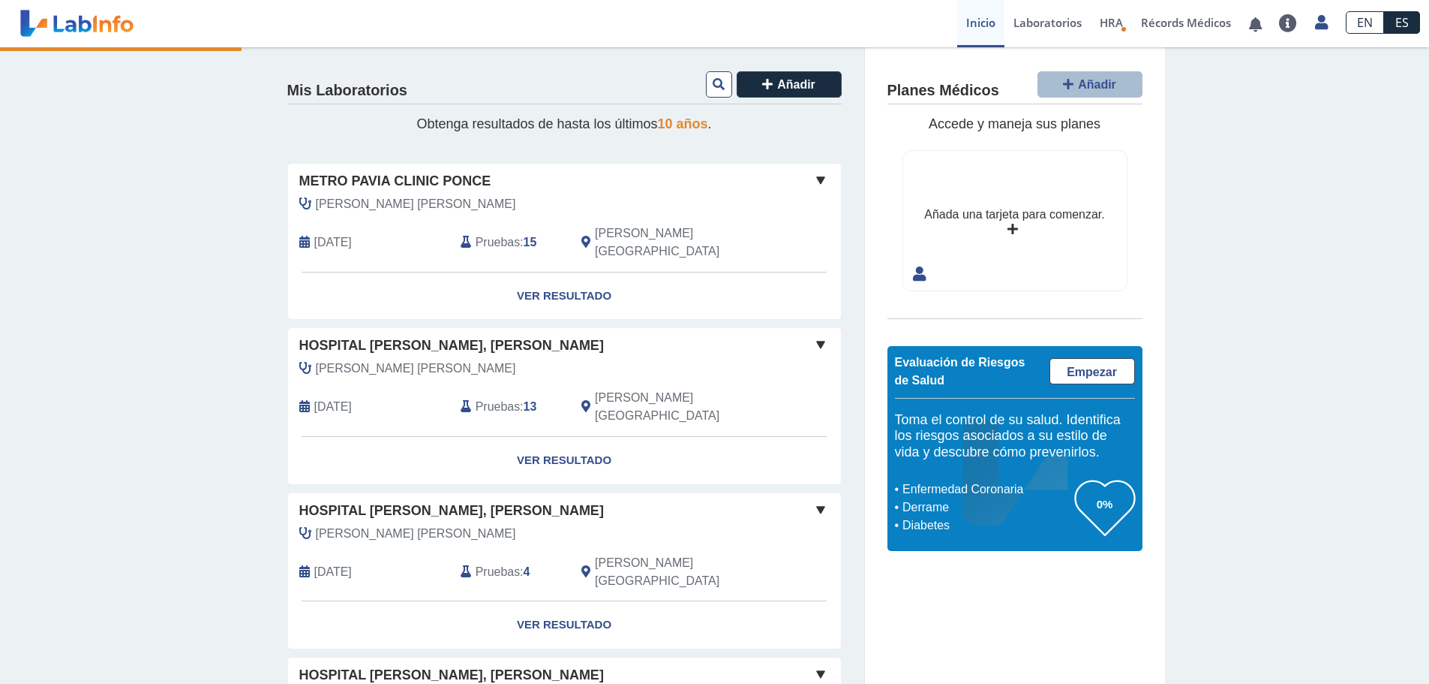 The width and height of the screenshot is (1429, 684). Describe the element at coordinates (530, 242) in the screenshot. I see `b: 15` at that location.